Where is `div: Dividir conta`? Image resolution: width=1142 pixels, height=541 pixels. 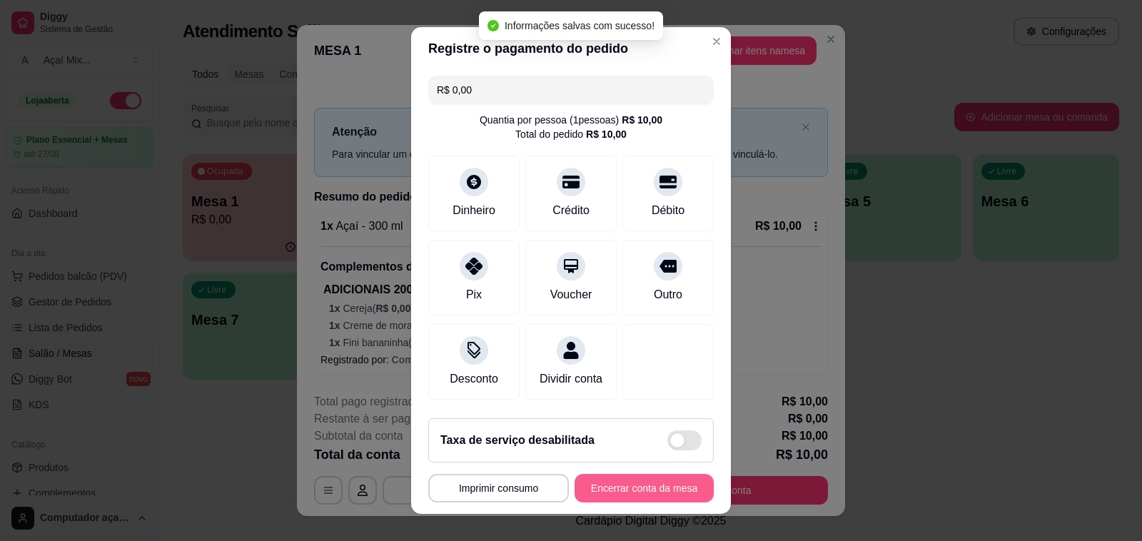 div: Dividir conta is located at coordinates (571, 379).